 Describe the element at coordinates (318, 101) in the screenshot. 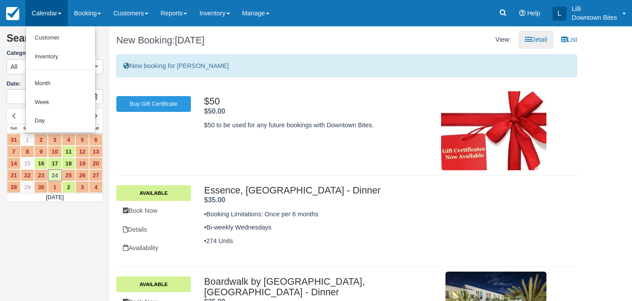

I see `h2: $50` at that location.